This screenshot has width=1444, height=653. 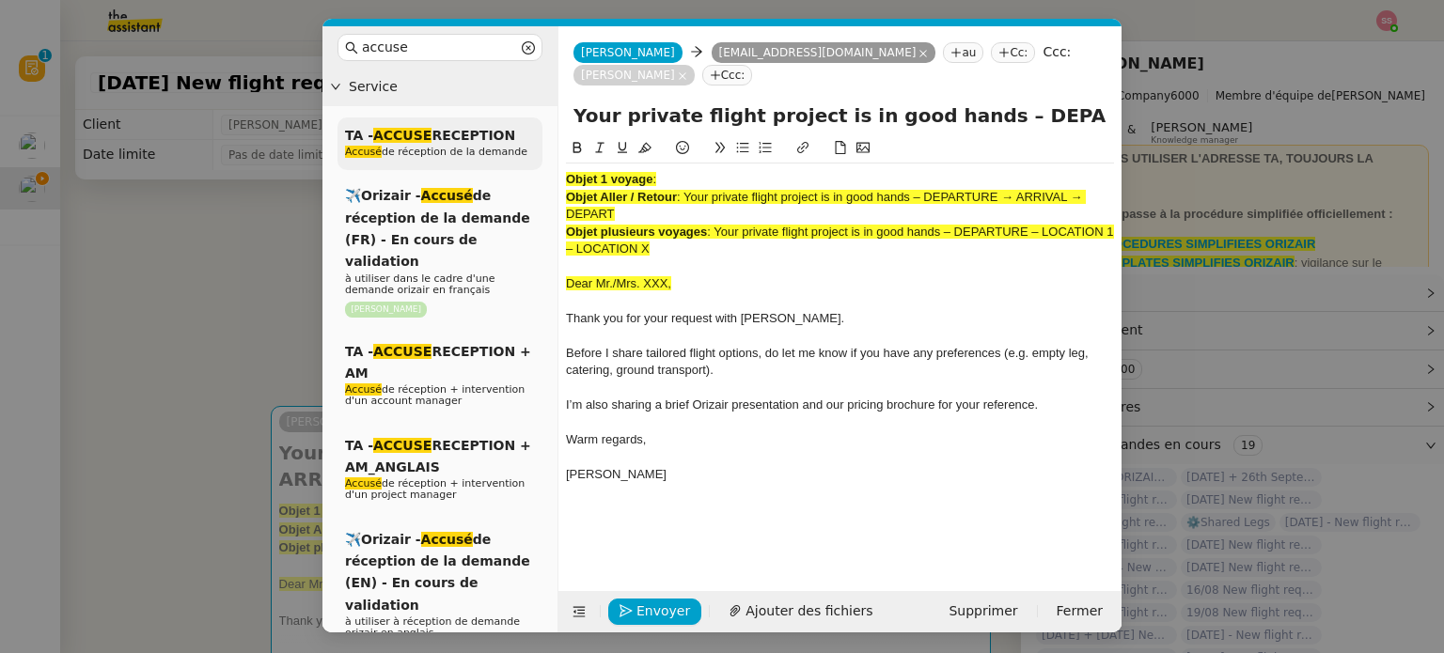 I want to click on button: Envoyer, so click(x=654, y=612).